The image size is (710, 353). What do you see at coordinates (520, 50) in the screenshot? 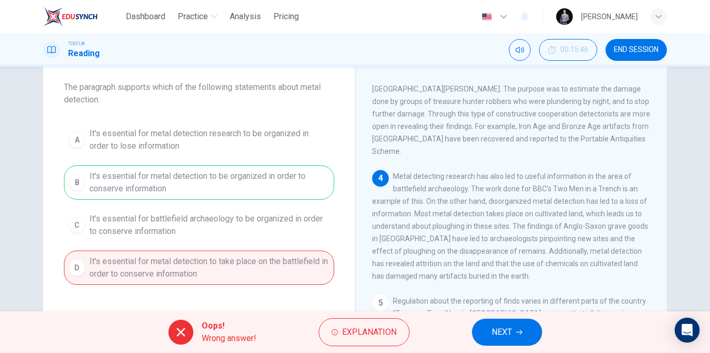
I see `div: Mute` at bounding box center [520, 50].